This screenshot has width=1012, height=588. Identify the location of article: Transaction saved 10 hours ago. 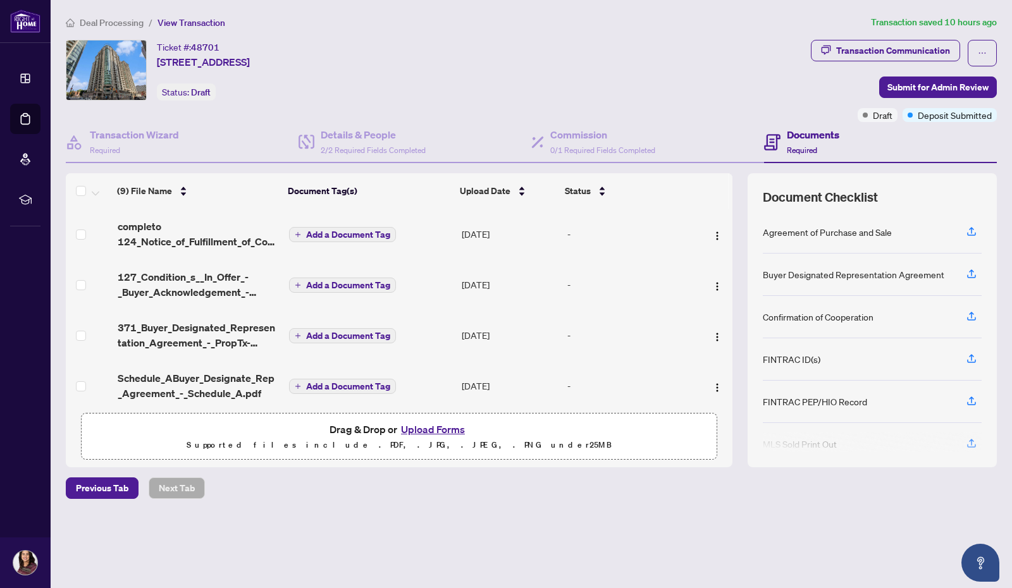
(933, 22).